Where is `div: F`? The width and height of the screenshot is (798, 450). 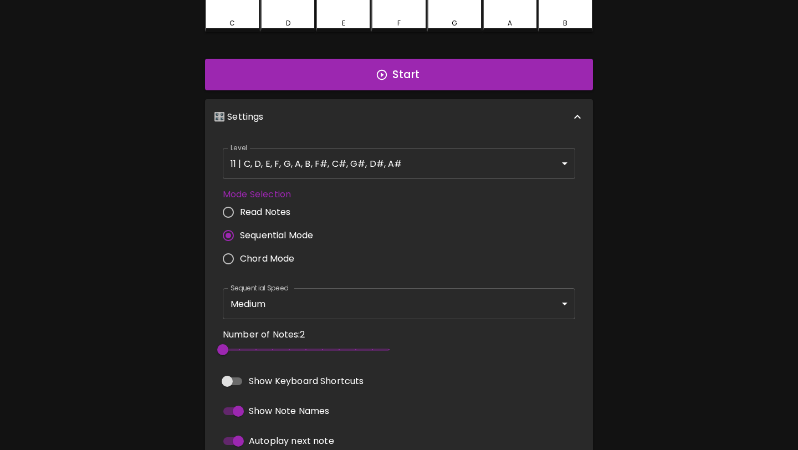
div: F is located at coordinates (399, 23).